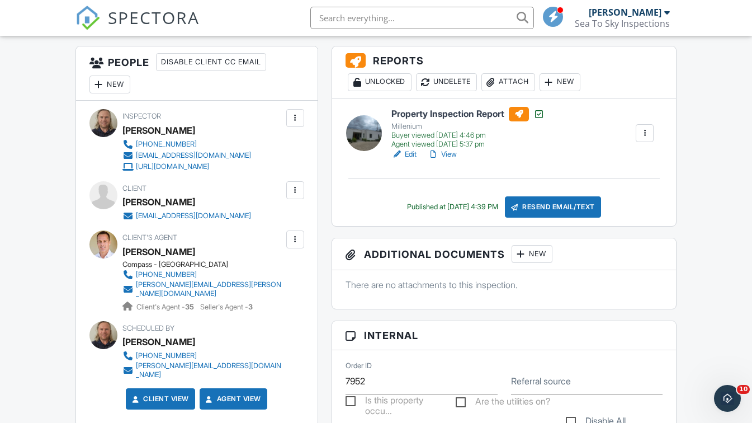 The image size is (752, 423). I want to click on input: Search everything..., so click(422, 18).